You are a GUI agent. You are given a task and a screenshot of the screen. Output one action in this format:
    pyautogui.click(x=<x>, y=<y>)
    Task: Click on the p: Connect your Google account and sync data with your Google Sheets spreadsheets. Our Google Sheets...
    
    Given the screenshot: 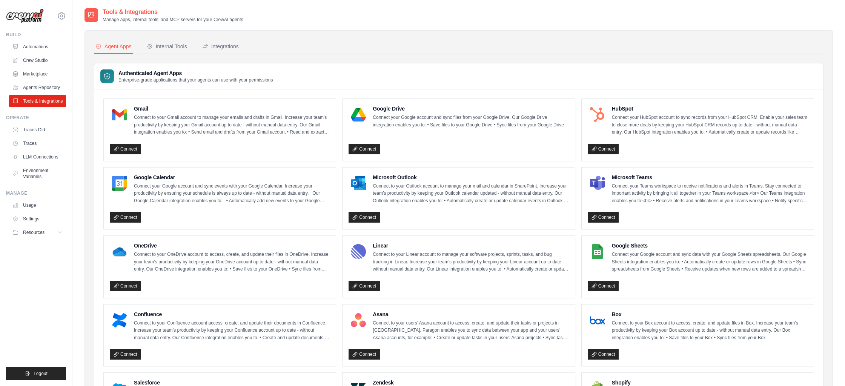 What is the action you would take?
    pyautogui.click(x=710, y=262)
    